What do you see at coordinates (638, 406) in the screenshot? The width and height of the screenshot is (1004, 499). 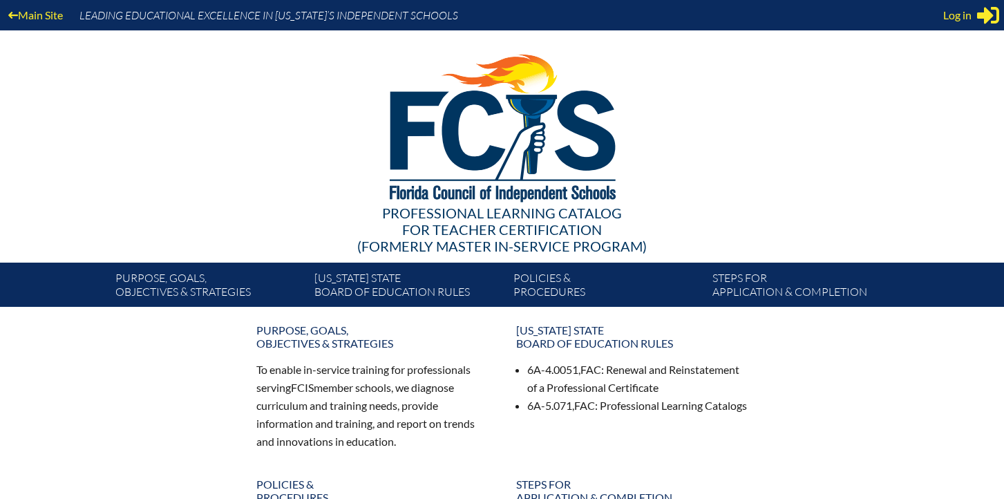 I see `li: 6A-5.071, : Professional Learning Catalogs` at bounding box center [638, 406].